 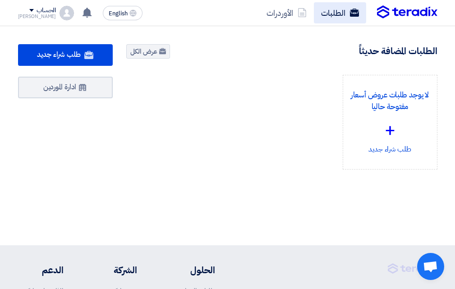 I want to click on img: Teradix logo, so click(x=407, y=12).